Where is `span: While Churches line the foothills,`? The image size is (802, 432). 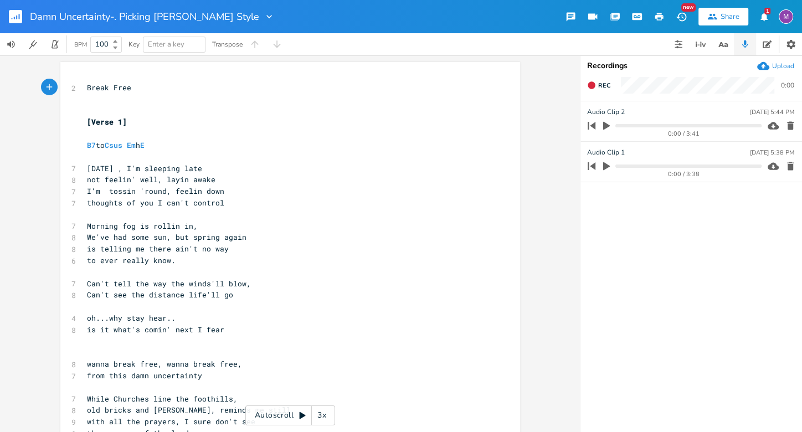
span: While Churches line the foothills, is located at coordinates (162, 399).